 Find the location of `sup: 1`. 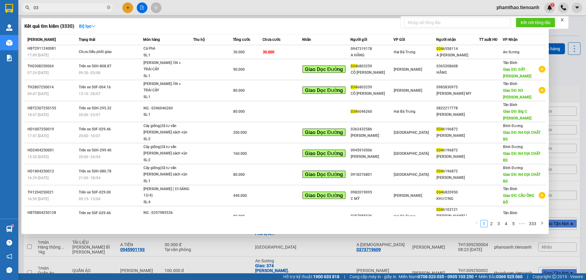

sup: 1 is located at coordinates (13, 226).